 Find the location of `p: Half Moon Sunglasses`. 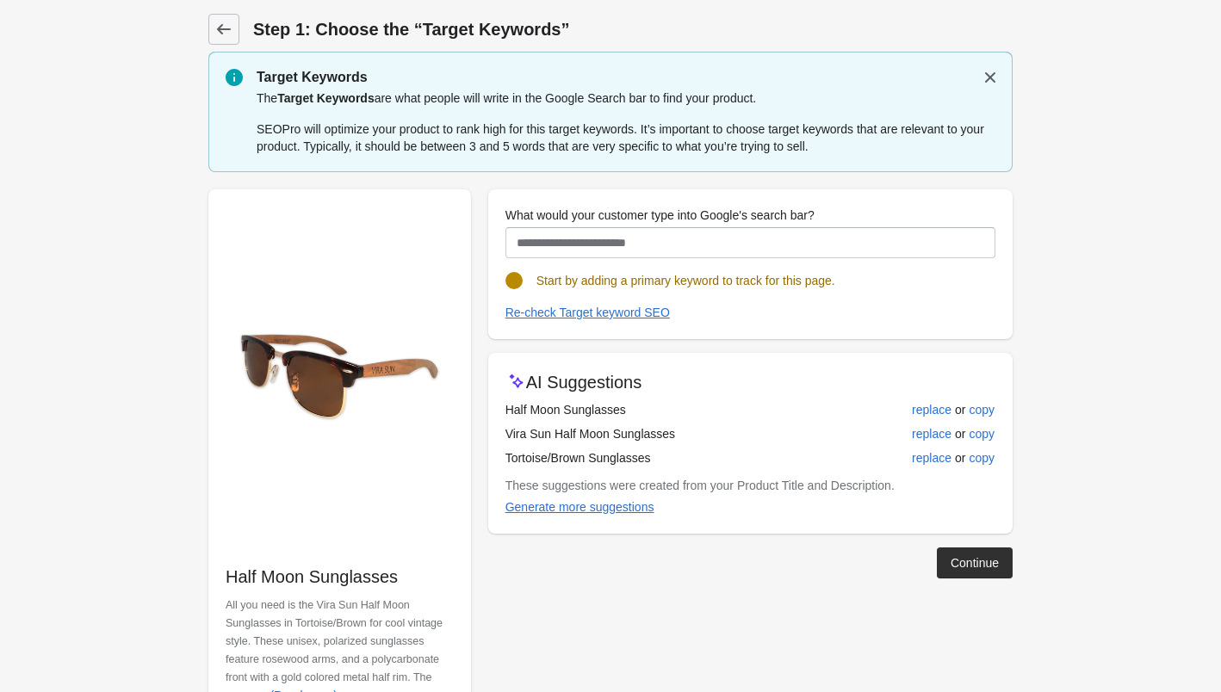

p: Half Moon Sunglasses is located at coordinates (339, 577).